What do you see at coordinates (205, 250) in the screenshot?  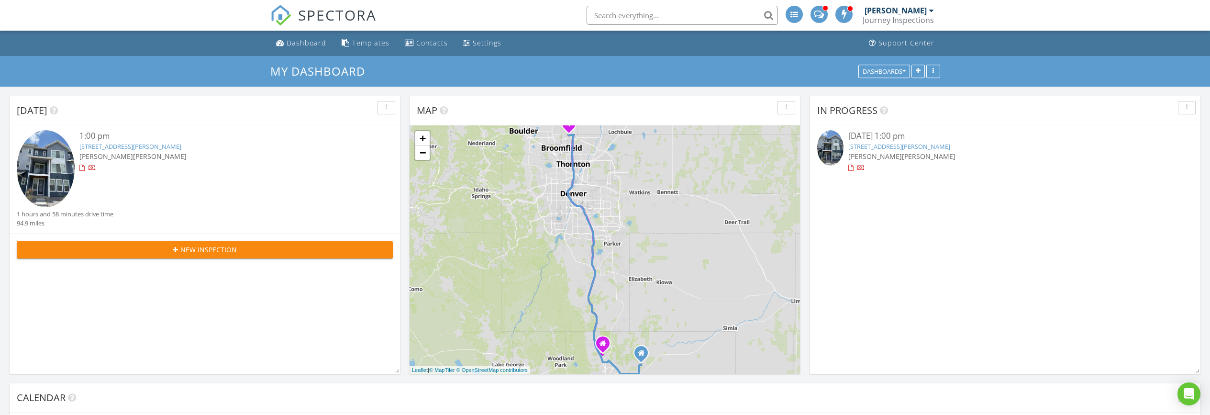 I see `button: New Inspection` at bounding box center [205, 250].